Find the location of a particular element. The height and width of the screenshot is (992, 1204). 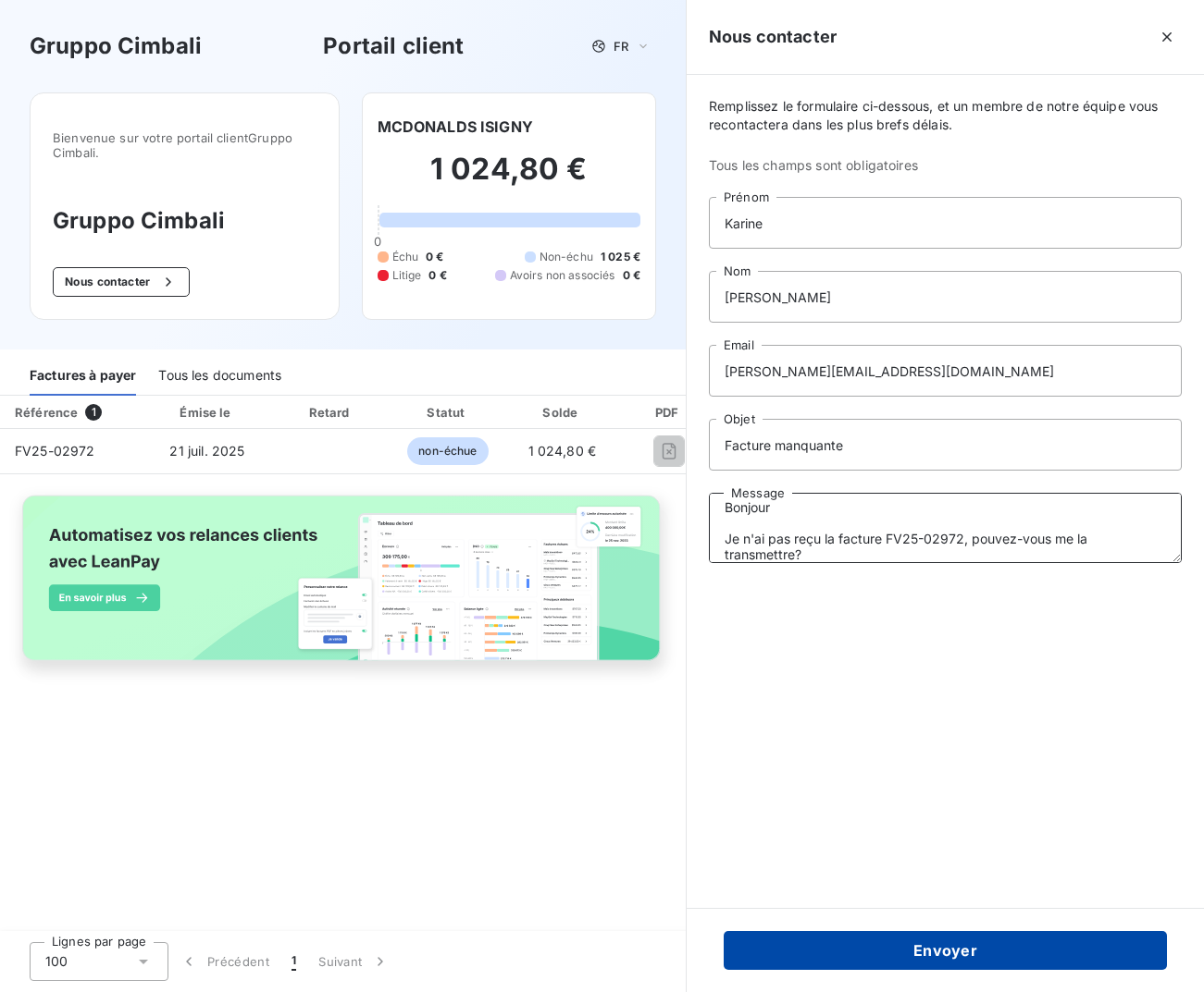

div: Statut is located at coordinates (447, 413).